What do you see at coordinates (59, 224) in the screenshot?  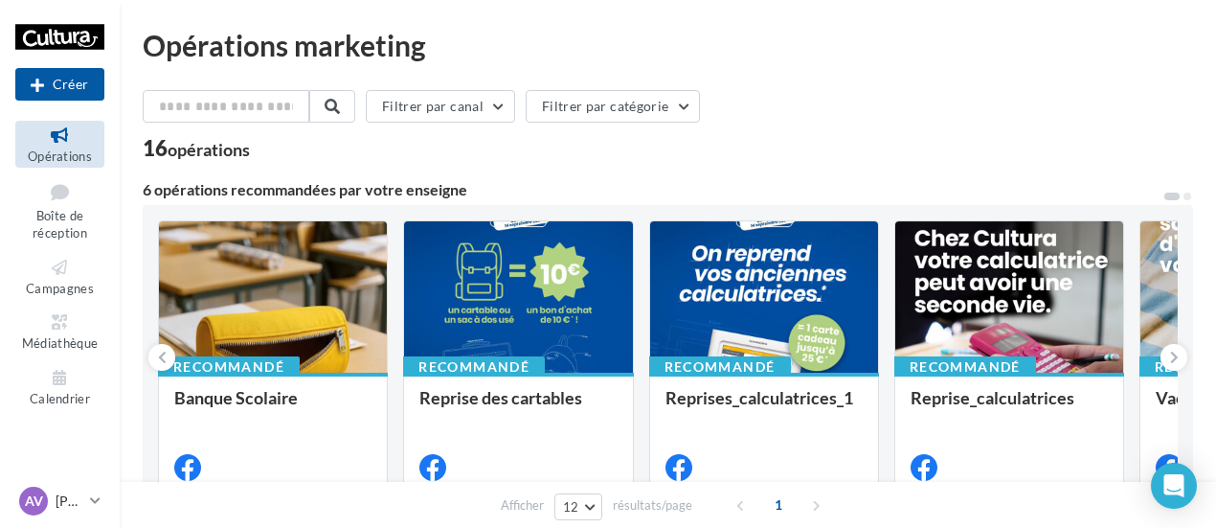 I see `span: Boîte de réception` at bounding box center [59, 224].